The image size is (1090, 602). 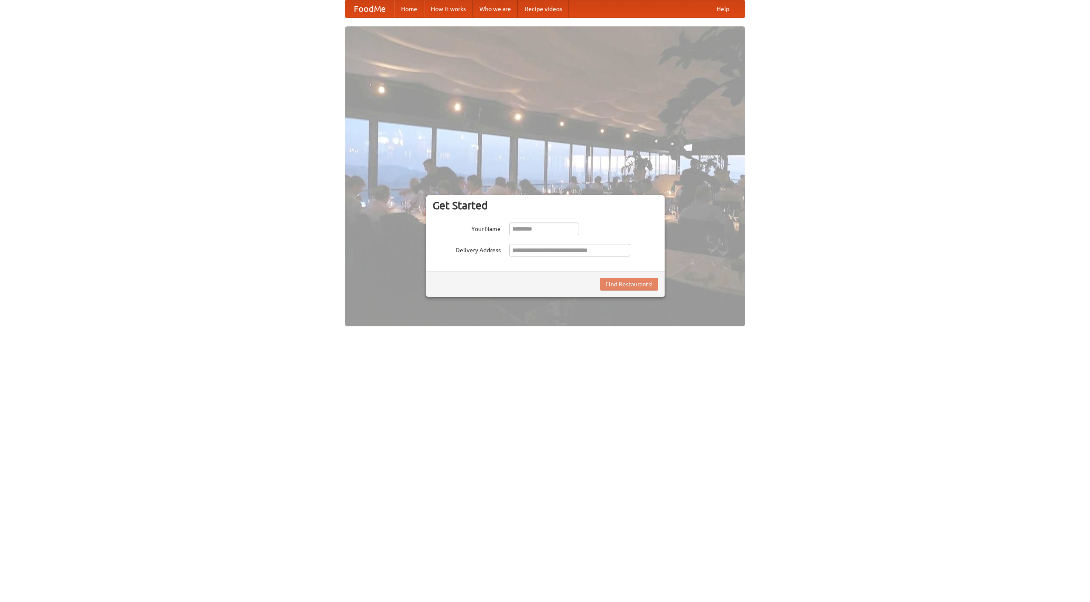 What do you see at coordinates (369, 9) in the screenshot?
I see `a: FoodMe` at bounding box center [369, 9].